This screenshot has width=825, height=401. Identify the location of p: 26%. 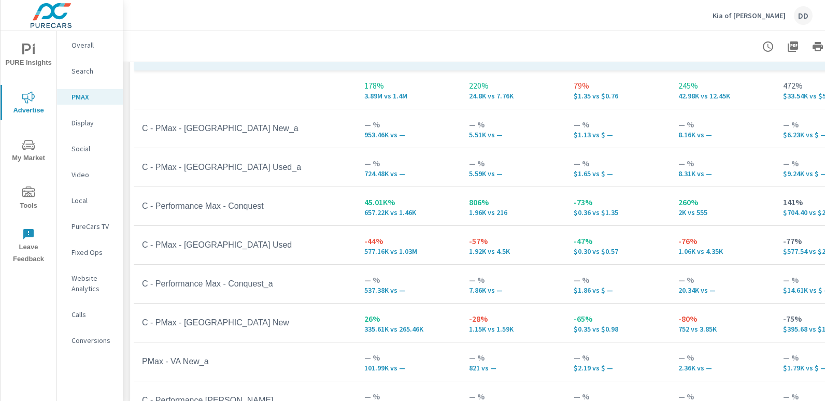
(409, 319).